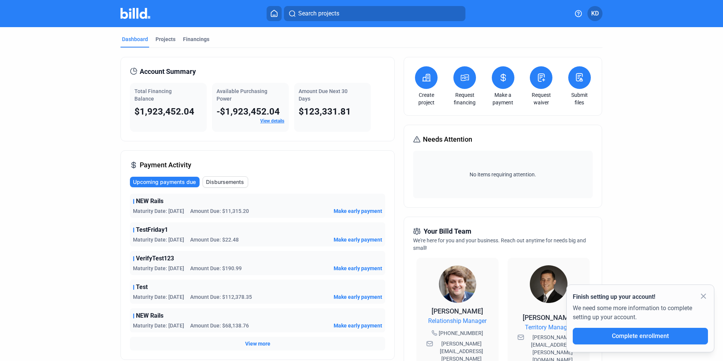 This screenshot has height=361, width=723. What do you see at coordinates (135, 39) in the screenshot?
I see `div: Dashboard` at bounding box center [135, 39].